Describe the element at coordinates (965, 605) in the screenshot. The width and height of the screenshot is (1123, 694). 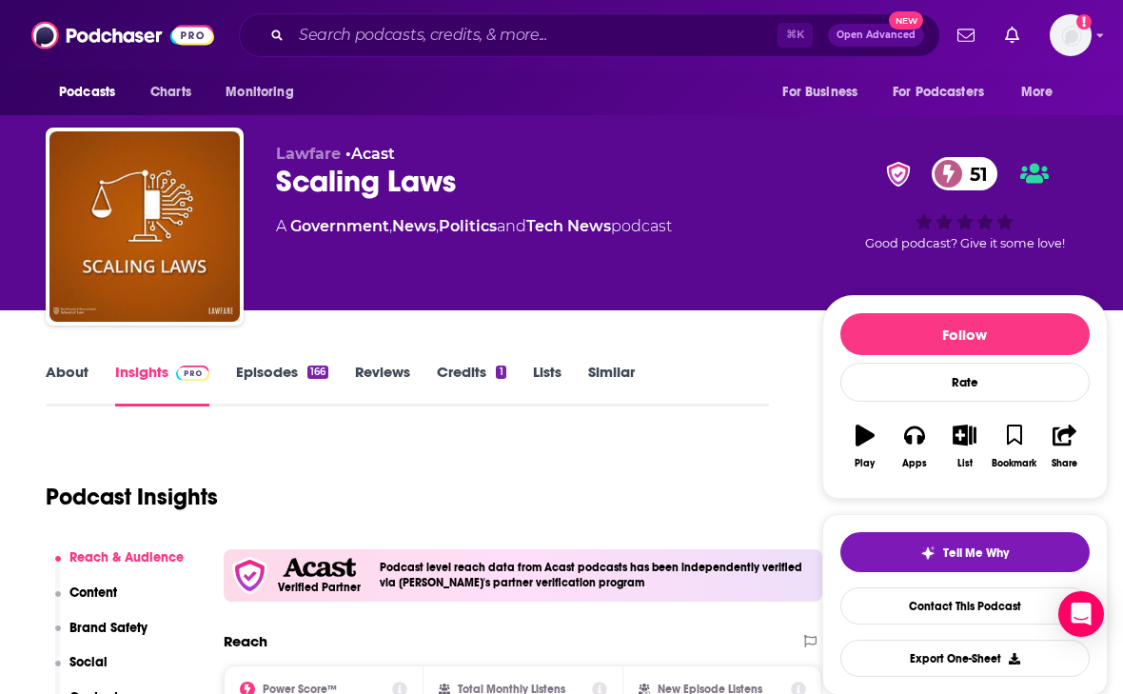
I see `a: Contact This Podcast` at that location.